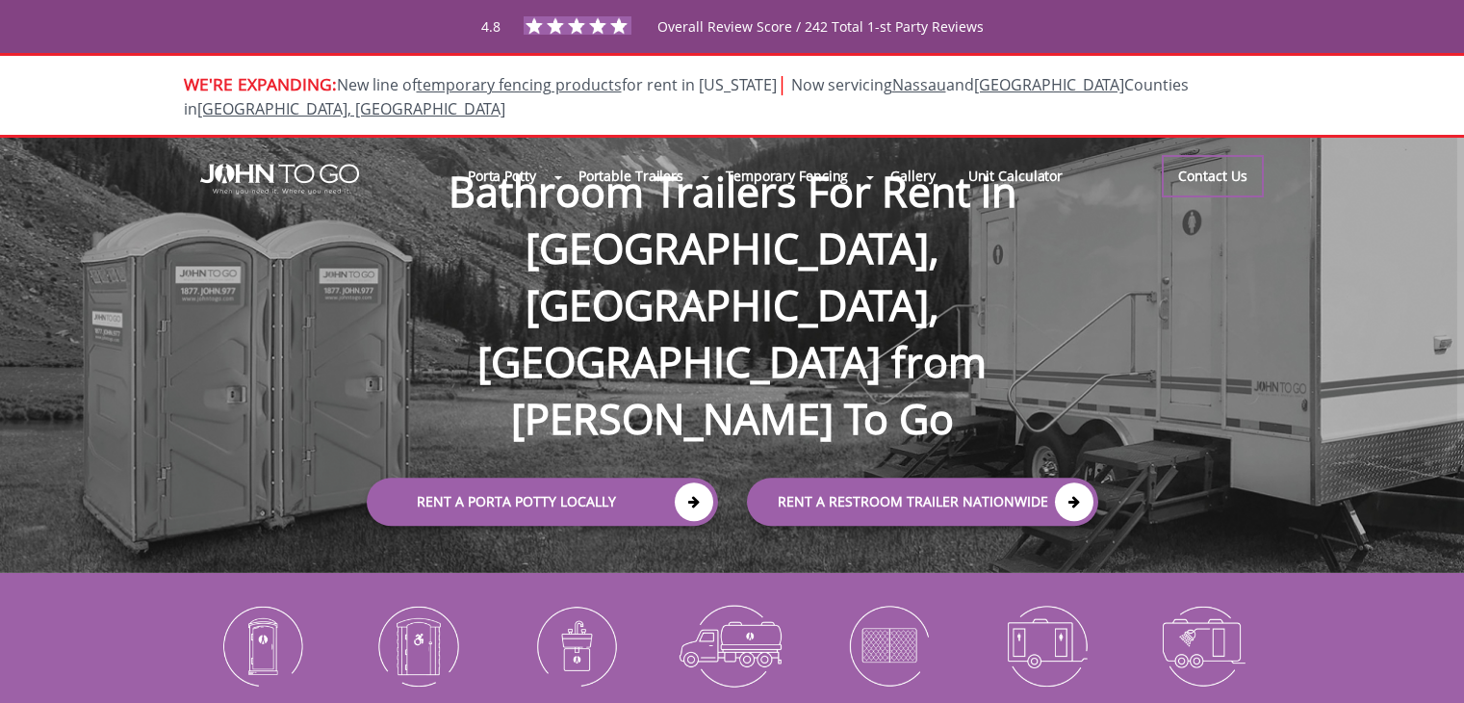 The height and width of the screenshot is (703, 1464). I want to click on img: ADA-Accessible-Units-icon_N.png, so click(418, 645).